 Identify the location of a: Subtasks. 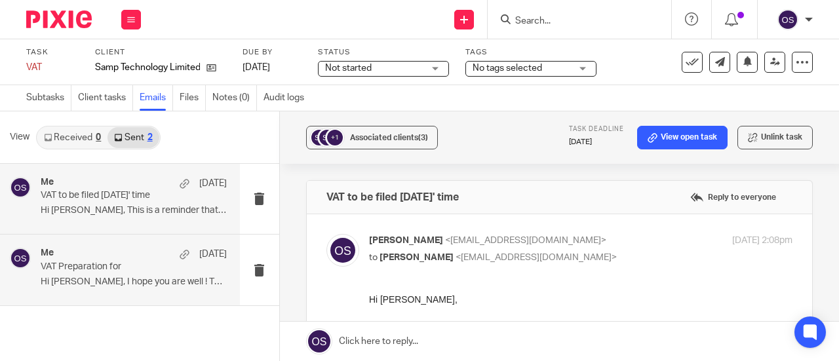
(49, 98).